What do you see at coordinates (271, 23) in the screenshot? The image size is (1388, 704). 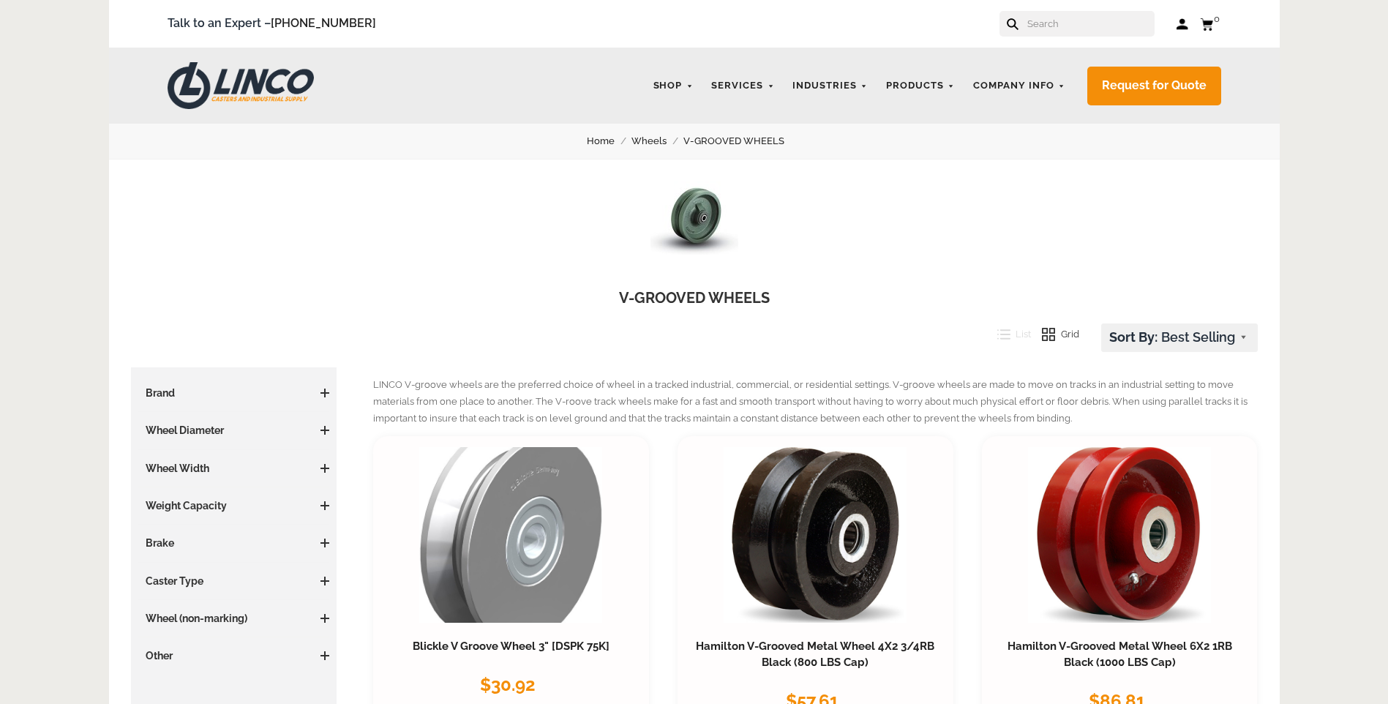 I see `span: Talk to an Expert –` at bounding box center [271, 23].